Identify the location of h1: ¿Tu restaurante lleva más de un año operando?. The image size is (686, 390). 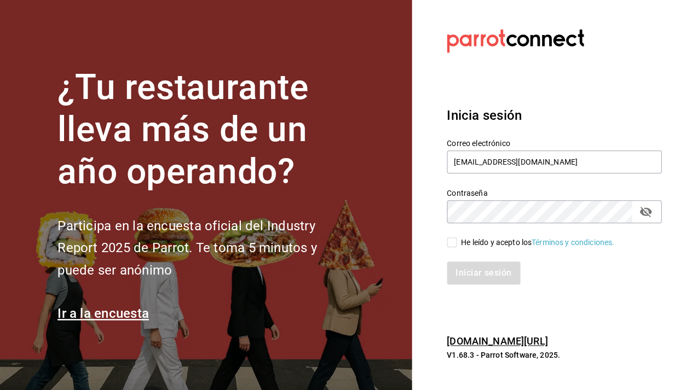
(205, 130).